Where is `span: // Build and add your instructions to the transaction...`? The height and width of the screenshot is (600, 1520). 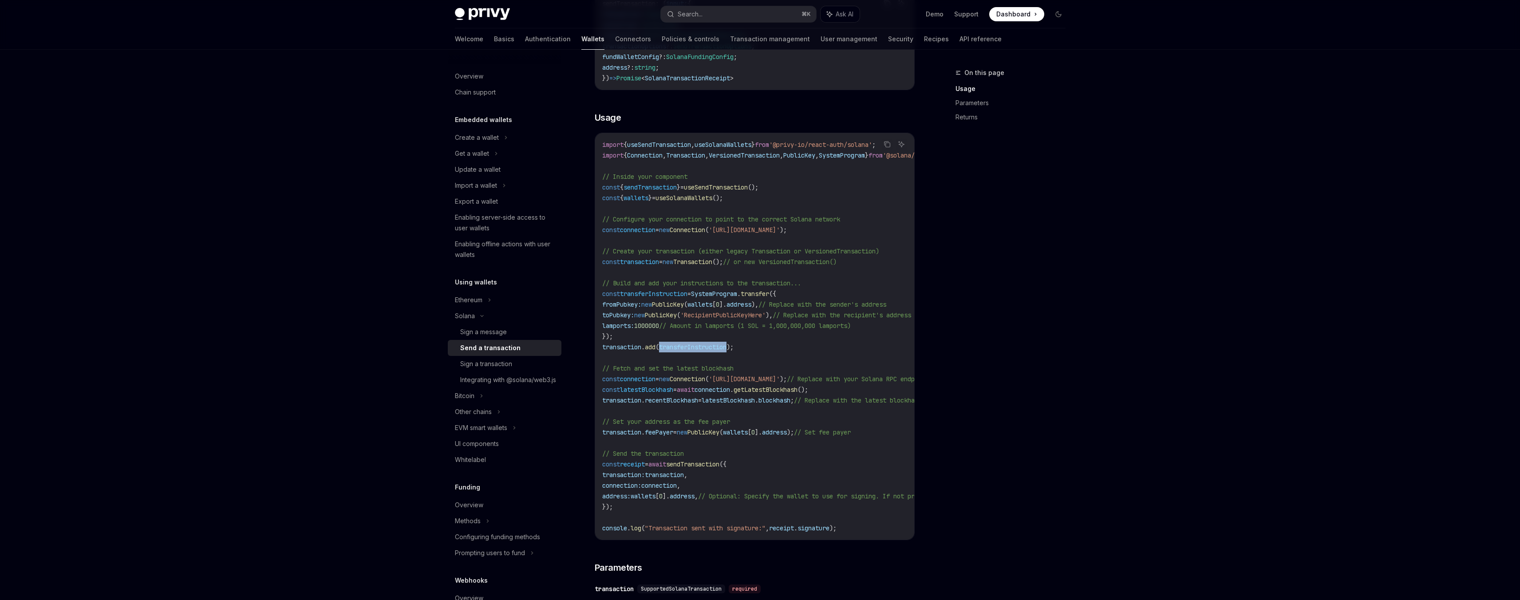
span: // Build and add your instructions to the transaction... is located at coordinates (702, 283).